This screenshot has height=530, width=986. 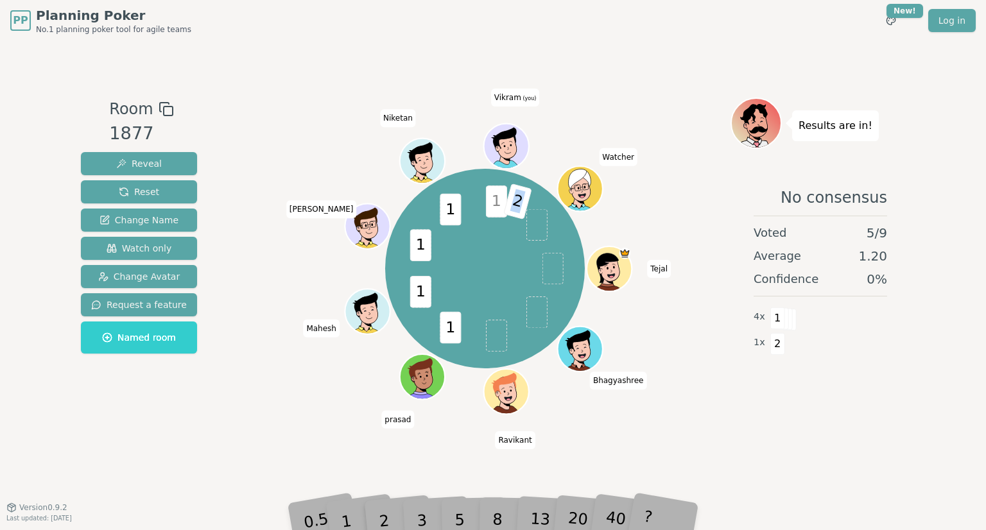 I want to click on span: PP, so click(x=20, y=21).